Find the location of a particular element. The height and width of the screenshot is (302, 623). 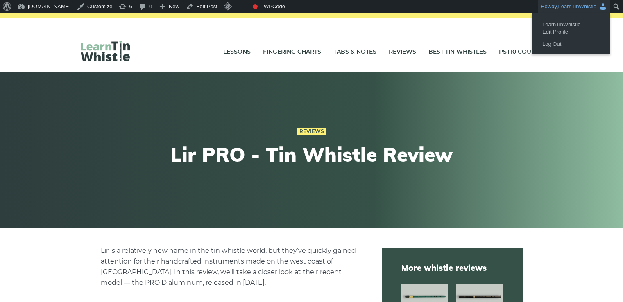

a: Fingering Charts is located at coordinates (292, 52).